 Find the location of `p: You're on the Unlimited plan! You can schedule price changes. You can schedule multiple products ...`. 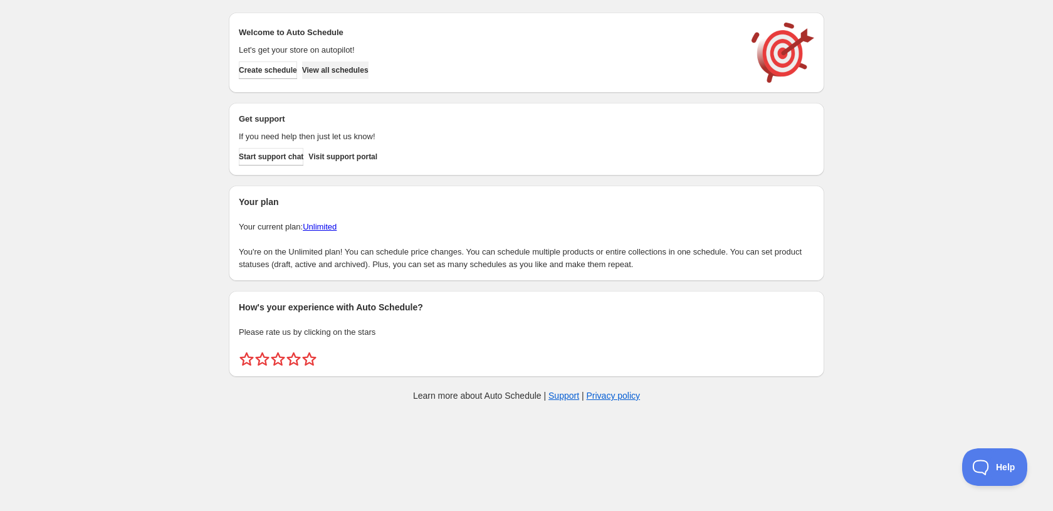

p: You're on the Unlimited plan! You can schedule price changes. You can schedule multiple products ... is located at coordinates (526, 258).